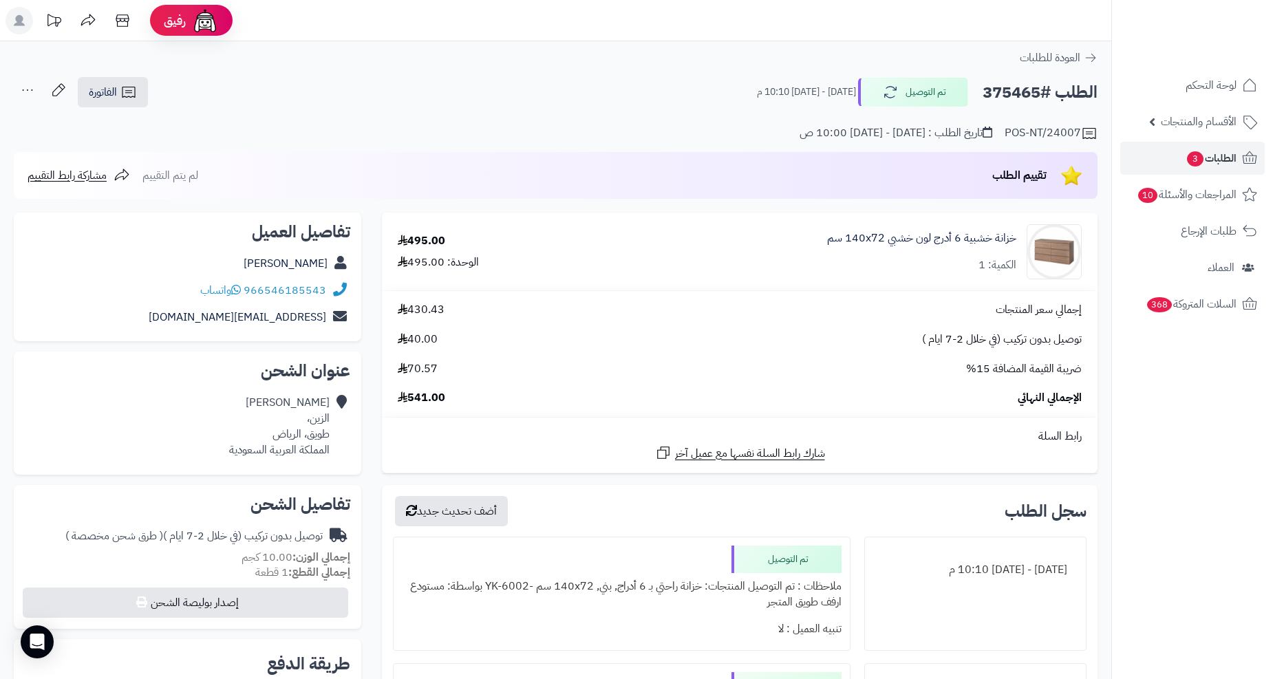  What do you see at coordinates (1051, 134) in the screenshot?
I see `div: POS-NT/24007` at bounding box center [1051, 134].